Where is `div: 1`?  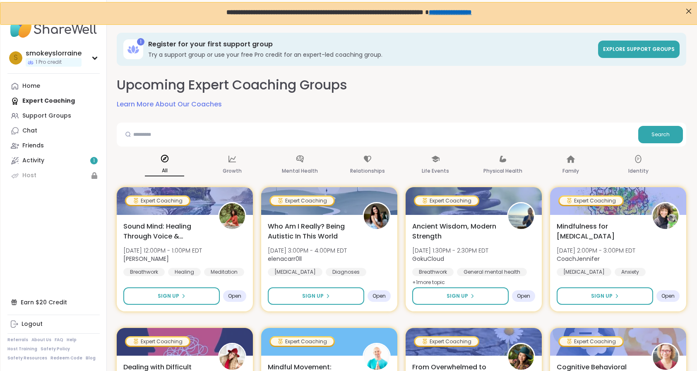 div: 1 is located at coordinates (141, 42).